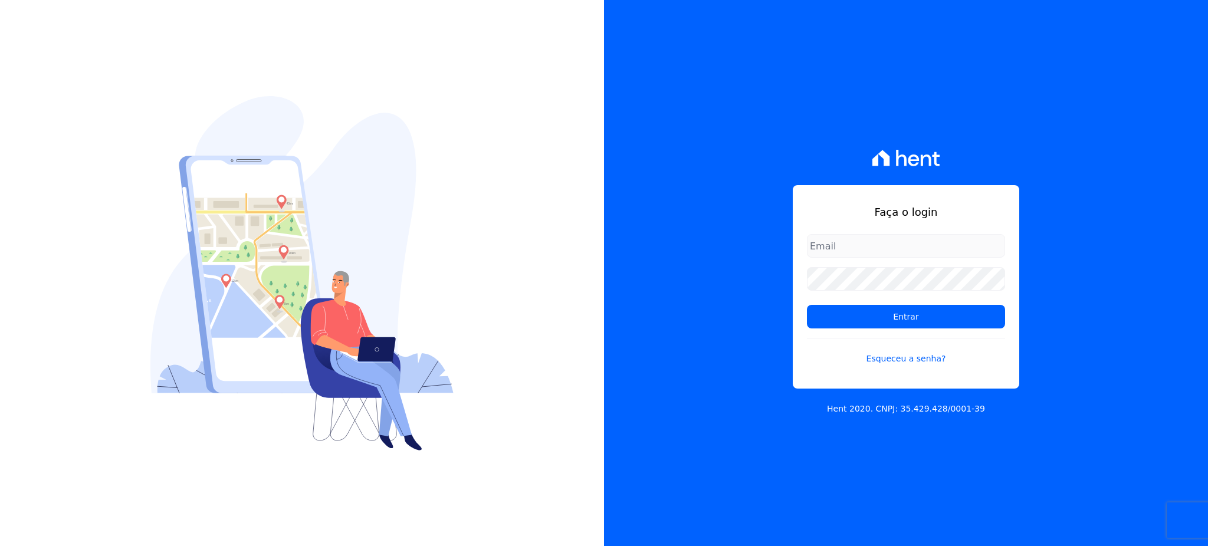 Image resolution: width=1208 pixels, height=546 pixels. I want to click on p: Hent 2020. CNPJ: 35.429.428/0001-39, so click(906, 409).